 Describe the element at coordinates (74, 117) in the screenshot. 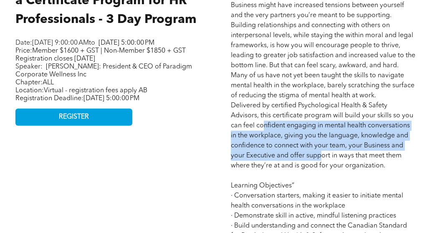

I see `a: REGISTER` at that location.